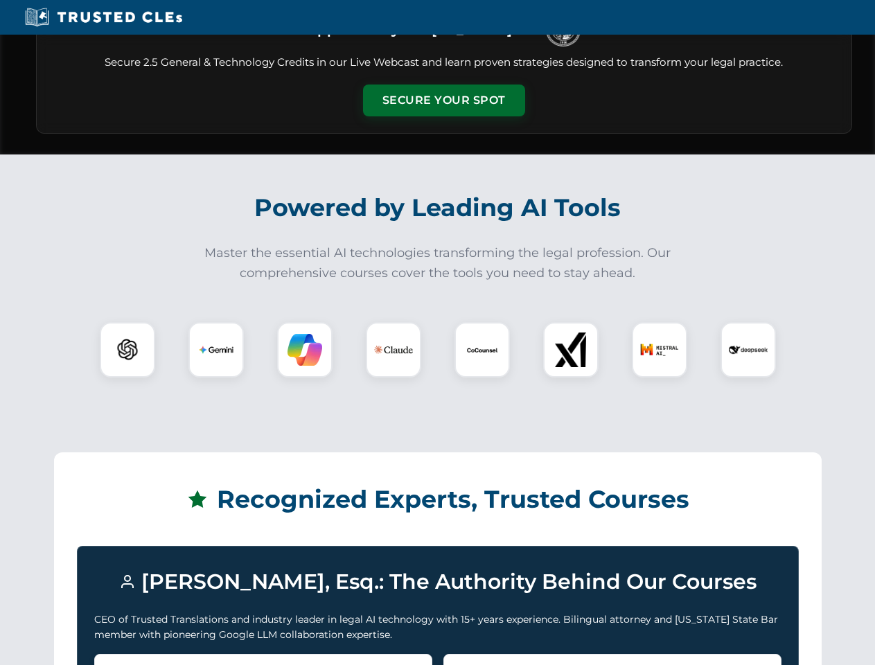 This screenshot has height=665, width=875. What do you see at coordinates (659, 350) in the screenshot?
I see `img: Mistral AI Logo` at bounding box center [659, 350].